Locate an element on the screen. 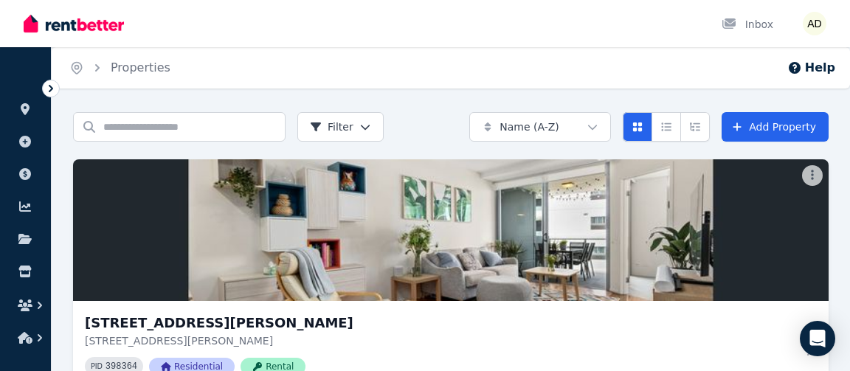  div: Open Intercom Messenger is located at coordinates (818, 339).